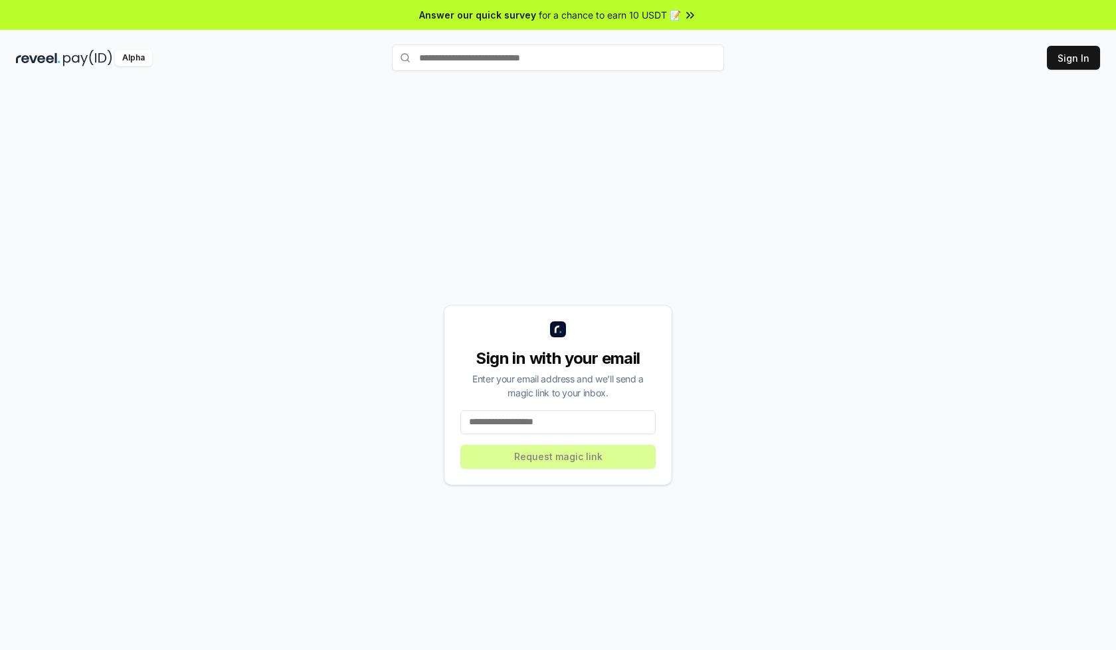 This screenshot has height=650, width=1116. What do you see at coordinates (478, 15) in the screenshot?
I see `span: Answer our quick survey` at bounding box center [478, 15].